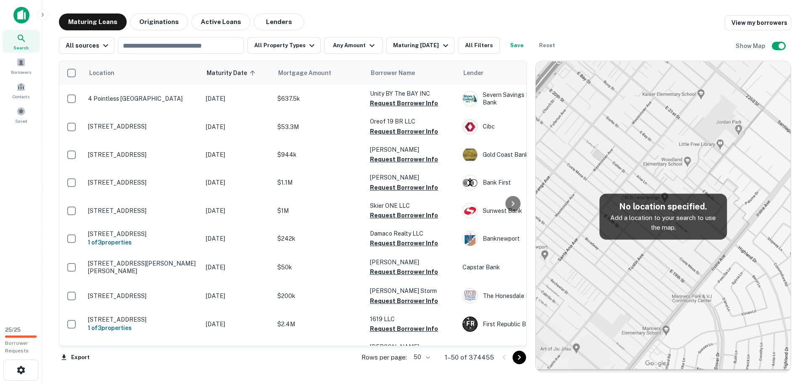 The height and width of the screenshot is (384, 808). Describe the element at coordinates (320, 127) in the screenshot. I see `p: $53.3M` at that location.